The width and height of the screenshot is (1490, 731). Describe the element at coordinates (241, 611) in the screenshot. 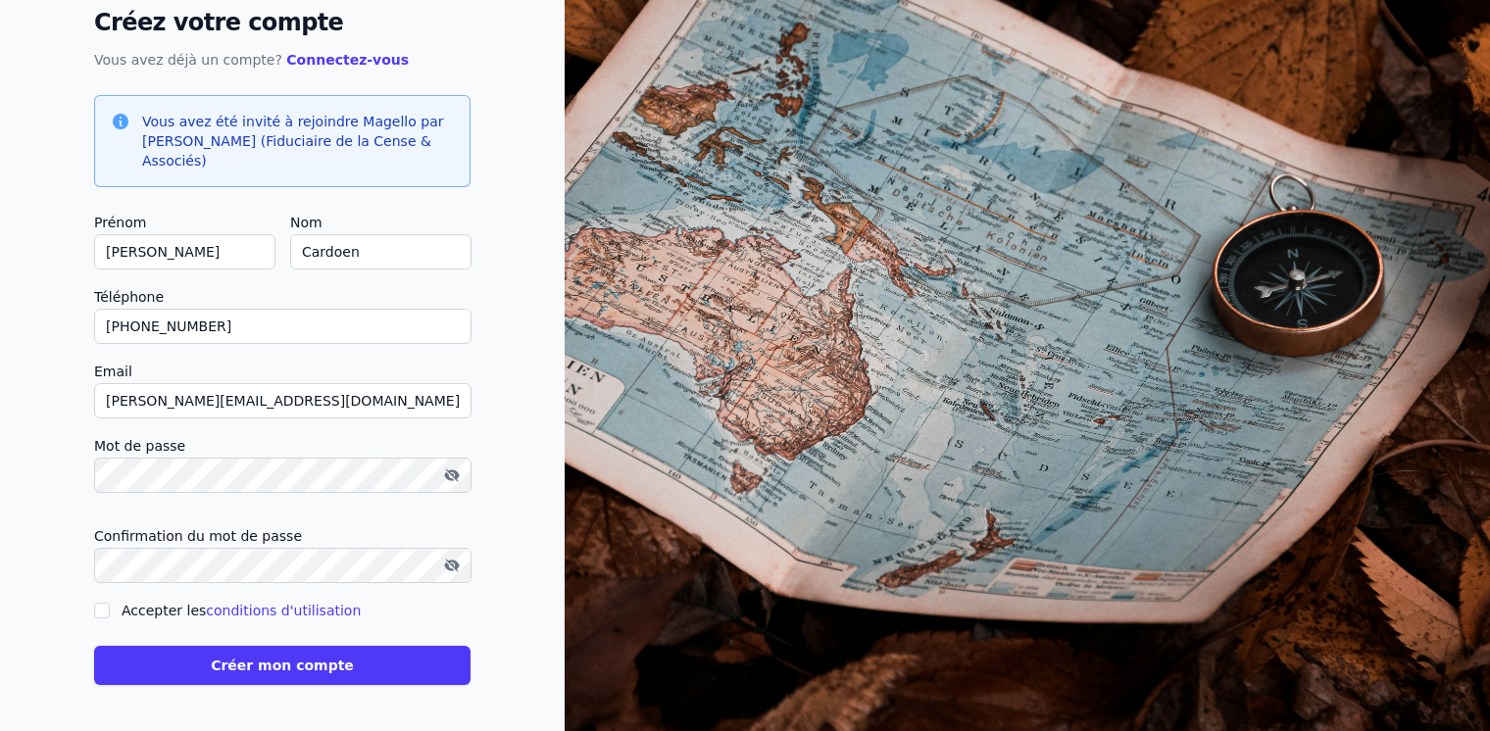

I see `label: Accepter les` at that location.